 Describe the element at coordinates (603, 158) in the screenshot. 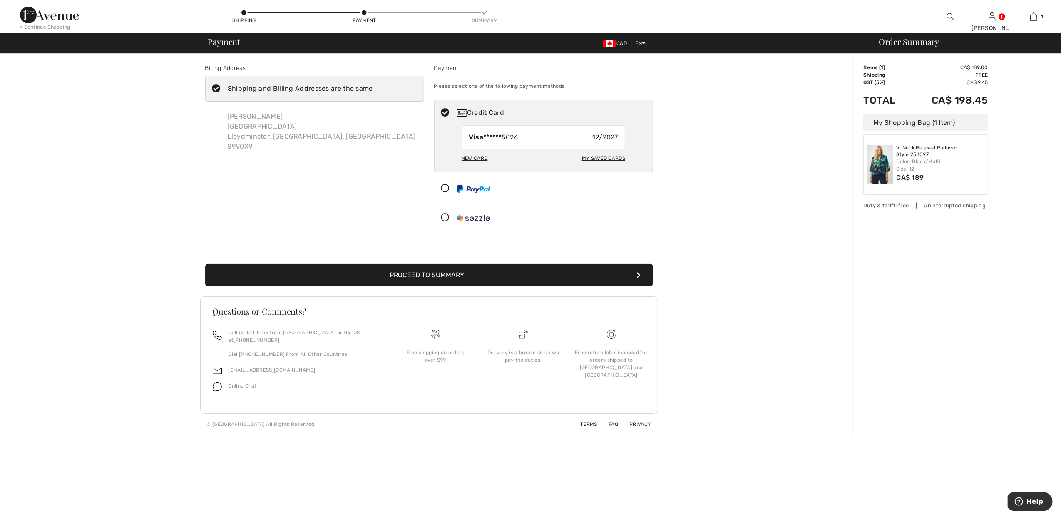

I see `div: My Saved Cards` at that location.